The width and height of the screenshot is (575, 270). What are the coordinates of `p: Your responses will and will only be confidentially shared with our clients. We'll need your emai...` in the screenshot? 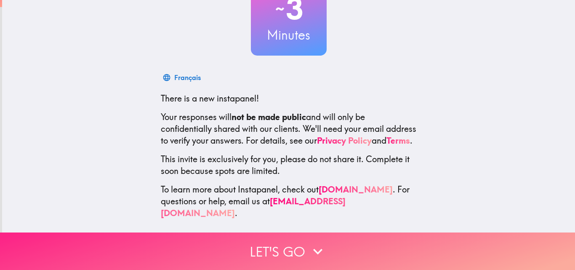 It's located at (289, 129).